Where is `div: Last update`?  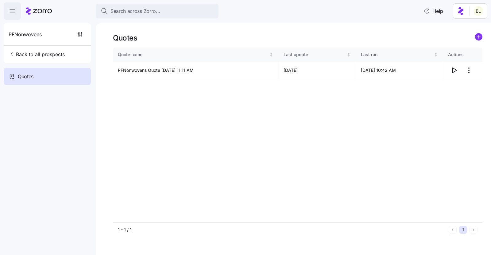
div: Last update is located at coordinates (314, 55).